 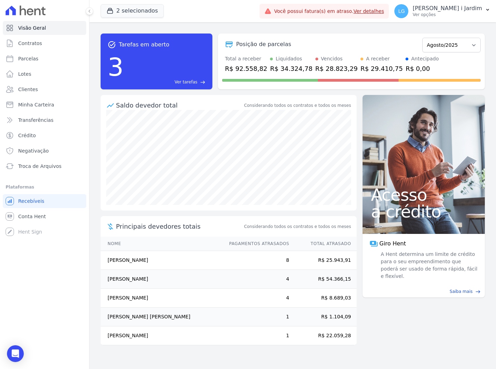 I want to click on span: task_alt, so click(x=112, y=45).